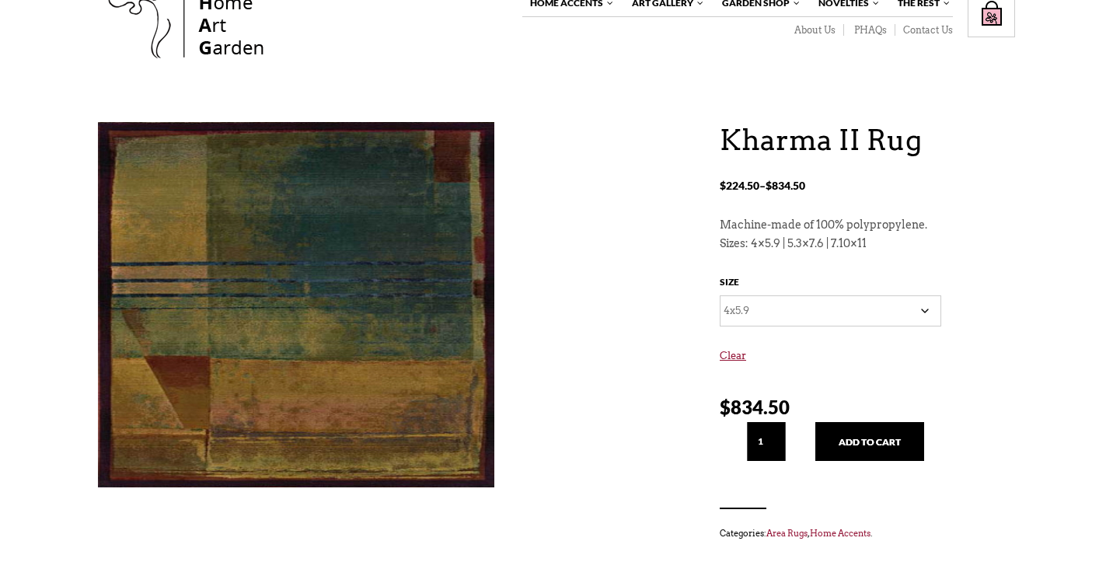 This screenshot has width=1113, height=576. I want to click on a: About Us, so click(814, 30).